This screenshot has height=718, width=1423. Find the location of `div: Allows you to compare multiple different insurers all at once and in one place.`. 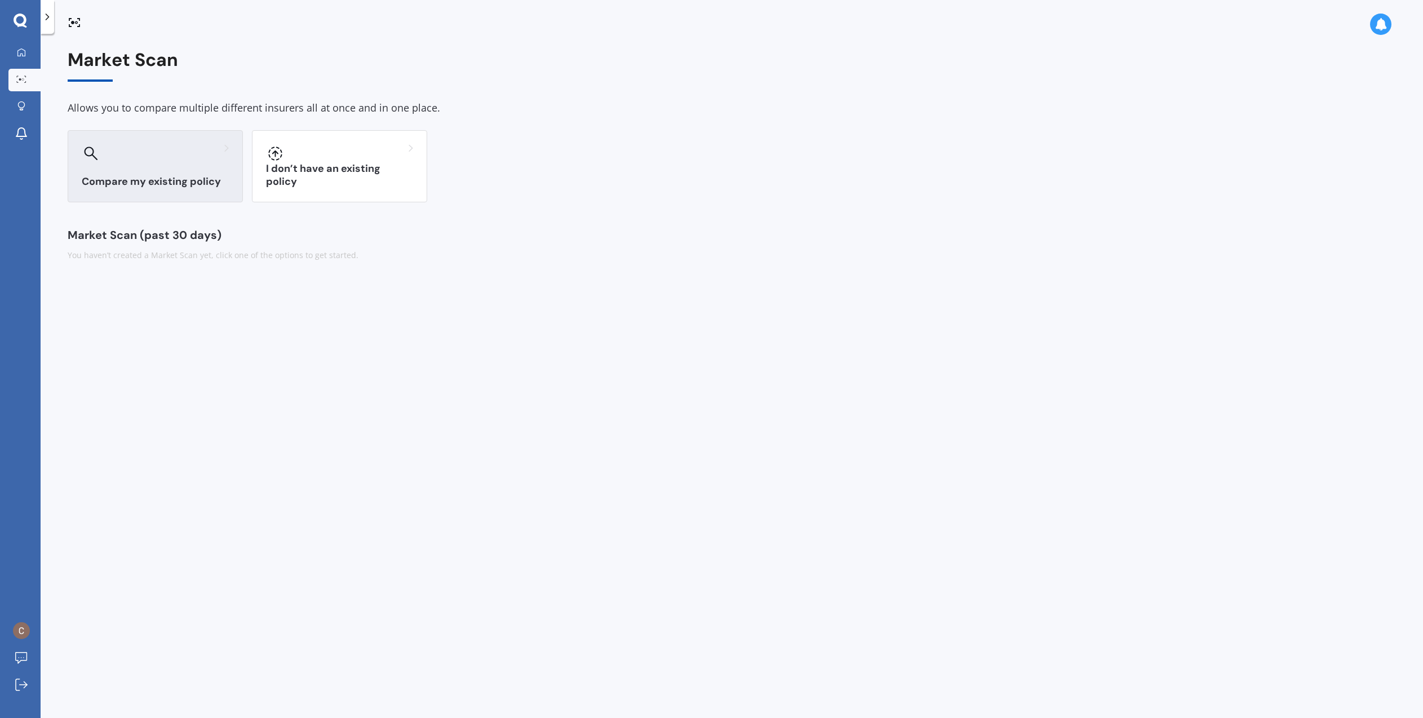

div: Allows you to compare multiple different insurers all at once and in one place. is located at coordinates (731, 108).